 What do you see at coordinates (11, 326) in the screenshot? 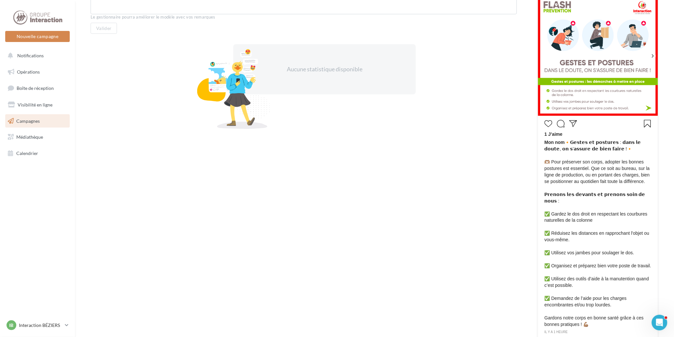
I see `span: IB` at bounding box center [11, 326].